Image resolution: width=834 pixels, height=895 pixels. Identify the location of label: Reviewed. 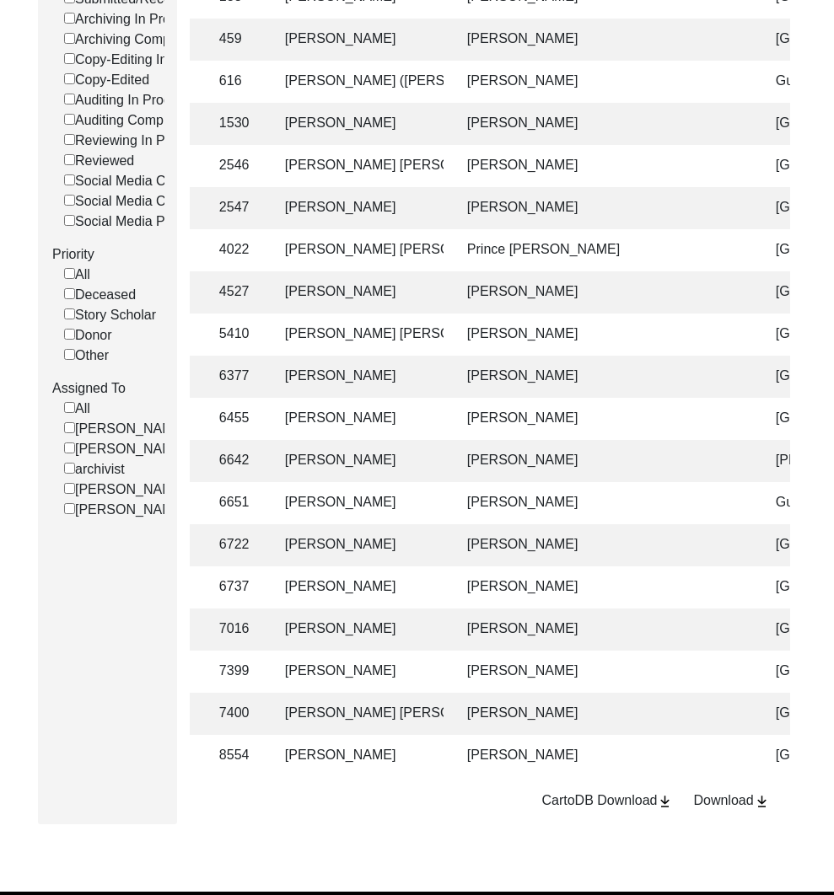
(99, 161).